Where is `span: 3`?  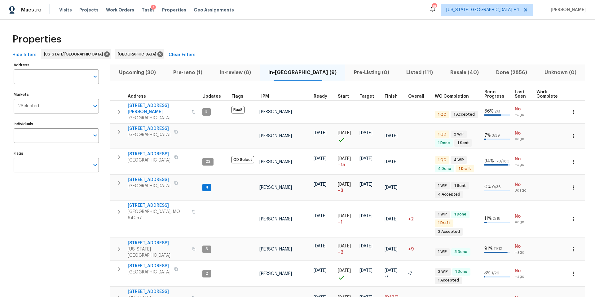
span: 3 is located at coordinates (207, 249).